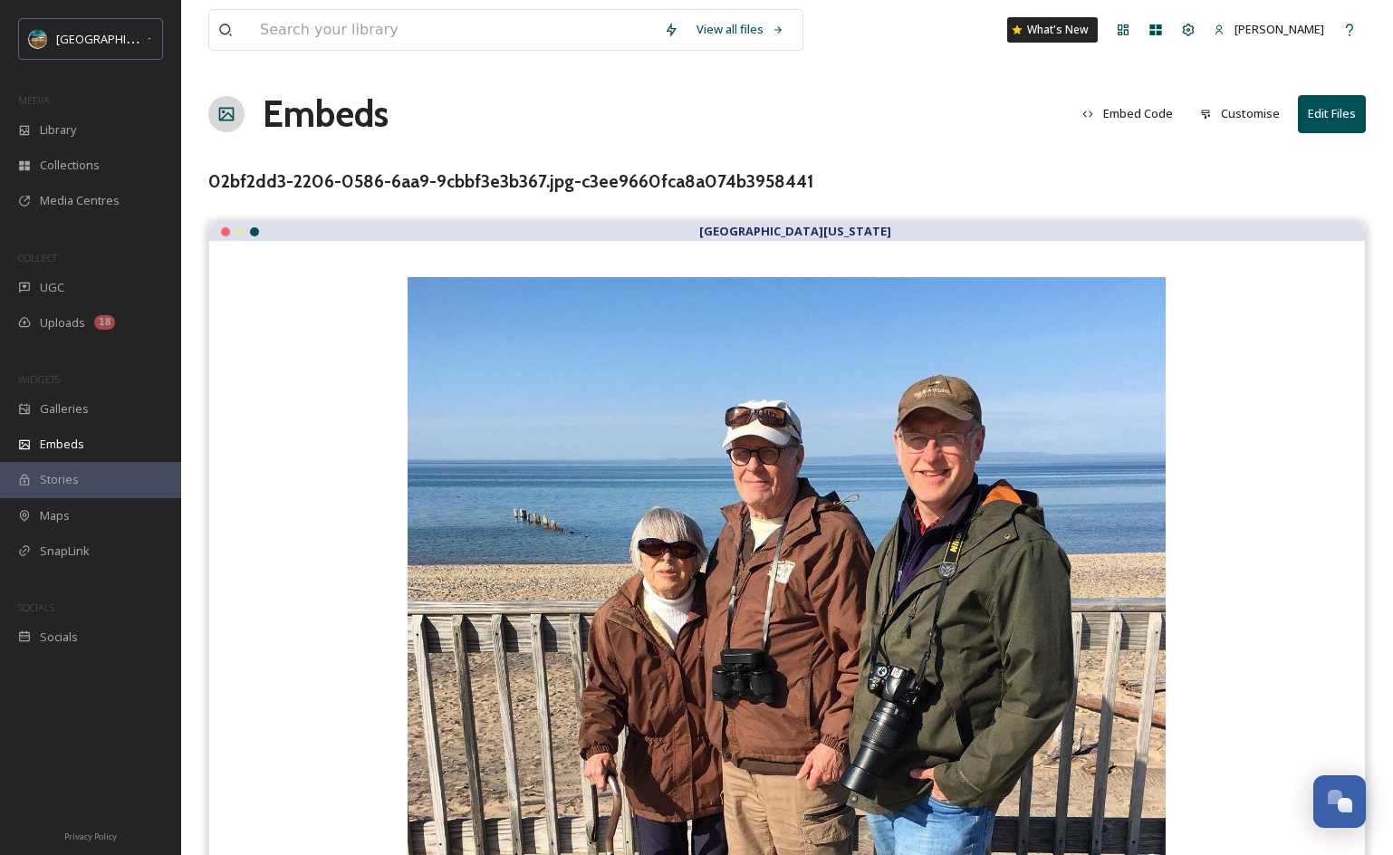 This screenshot has width=1393, height=855. I want to click on button: Open Chat, so click(1340, 802).